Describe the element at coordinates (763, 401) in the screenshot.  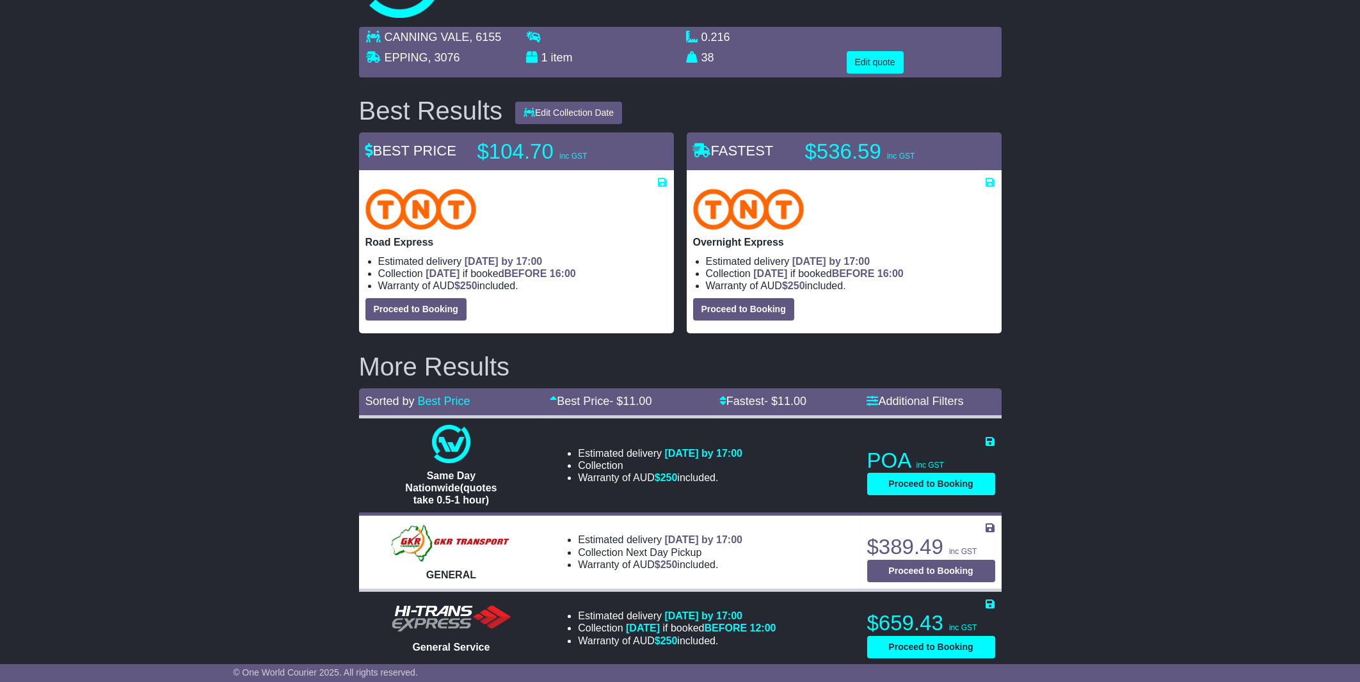
I see `a: Fastest- $11.00` at that location.